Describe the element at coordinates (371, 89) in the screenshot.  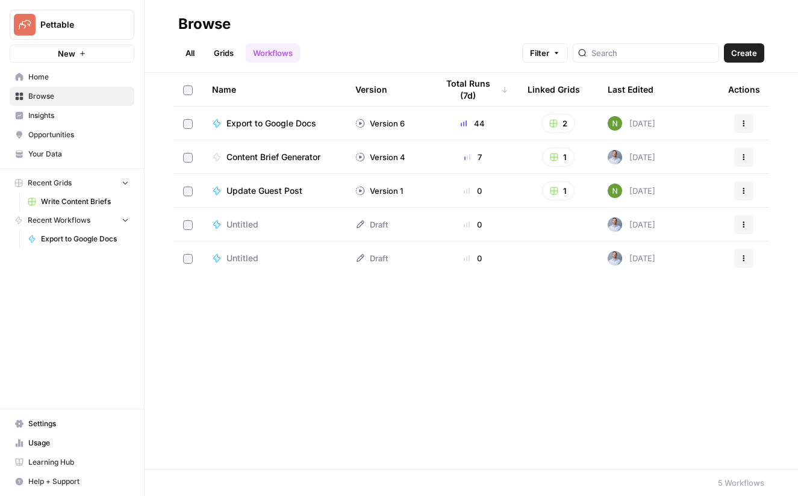
I see `div: Version` at that location.